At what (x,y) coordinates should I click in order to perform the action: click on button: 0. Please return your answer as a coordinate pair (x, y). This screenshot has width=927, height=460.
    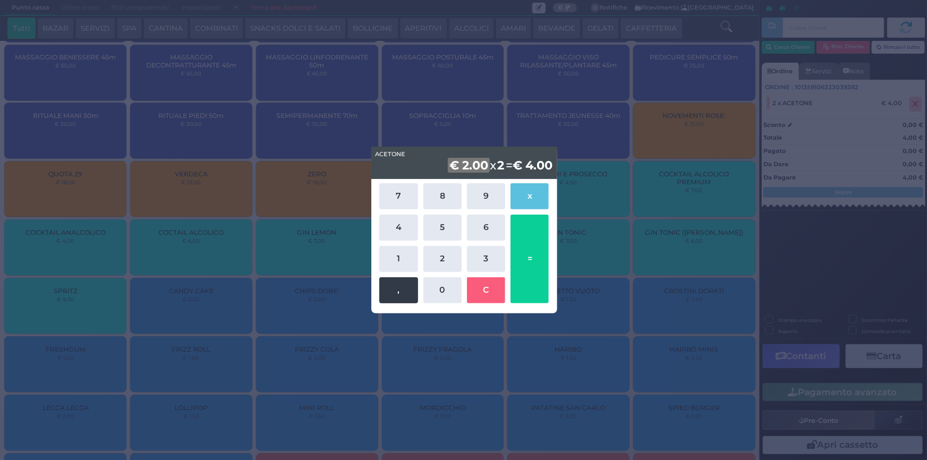
    Looking at the image, I should click on (443, 290).